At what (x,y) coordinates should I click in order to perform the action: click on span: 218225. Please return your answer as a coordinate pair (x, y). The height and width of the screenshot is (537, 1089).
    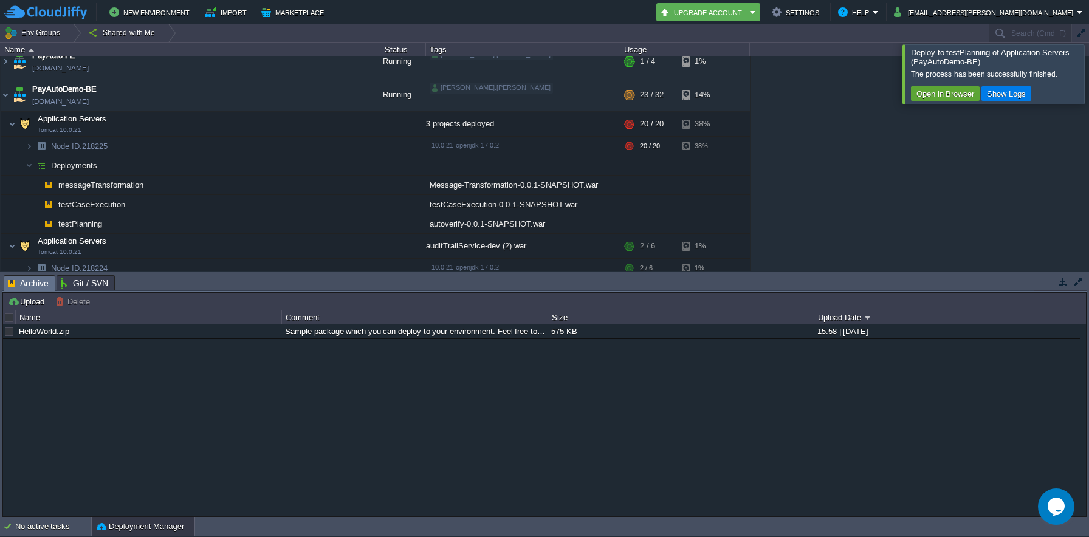
    Looking at the image, I should click on (80, 146).